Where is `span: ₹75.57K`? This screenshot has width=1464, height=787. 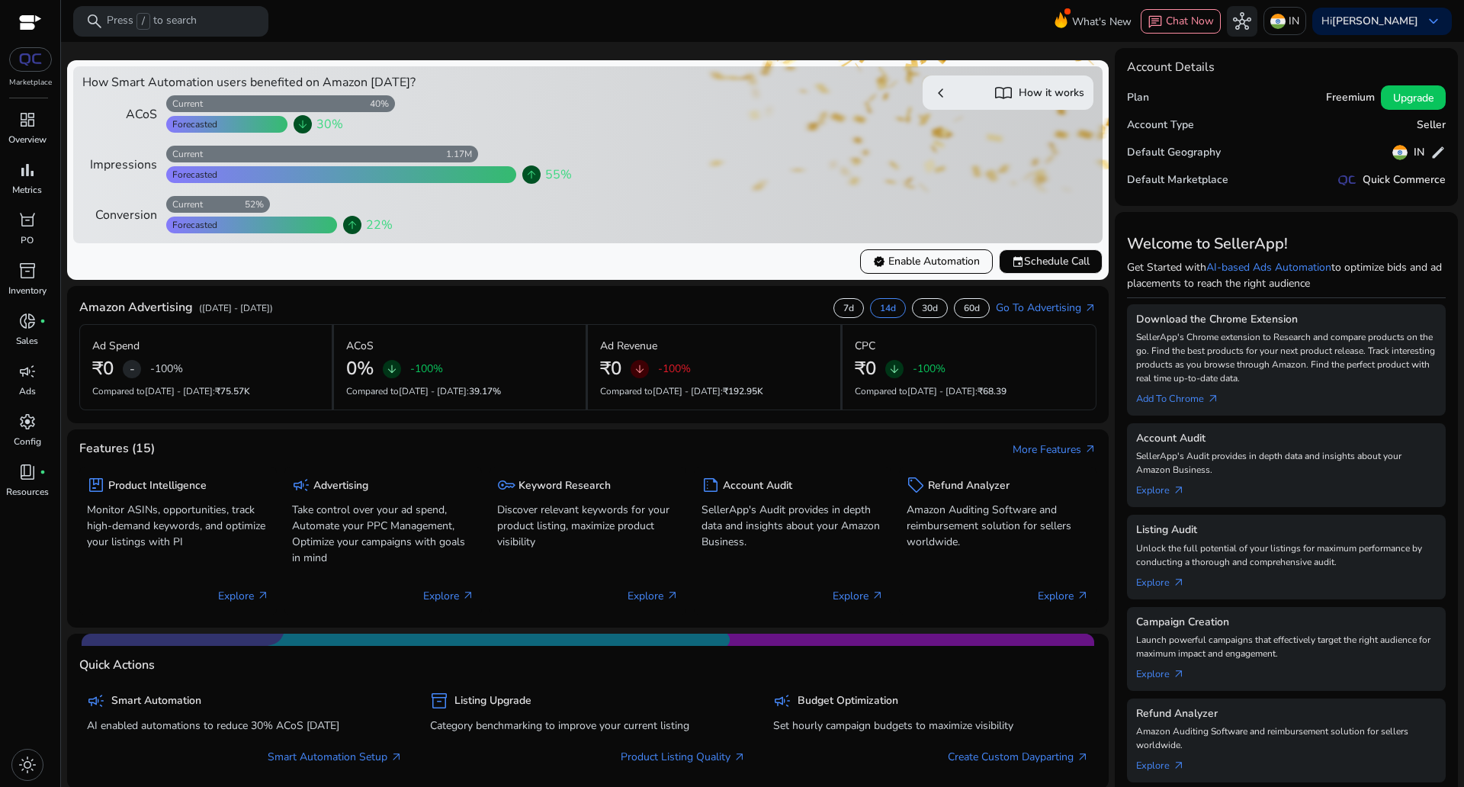 span: ₹75.57K is located at coordinates (233, 391).